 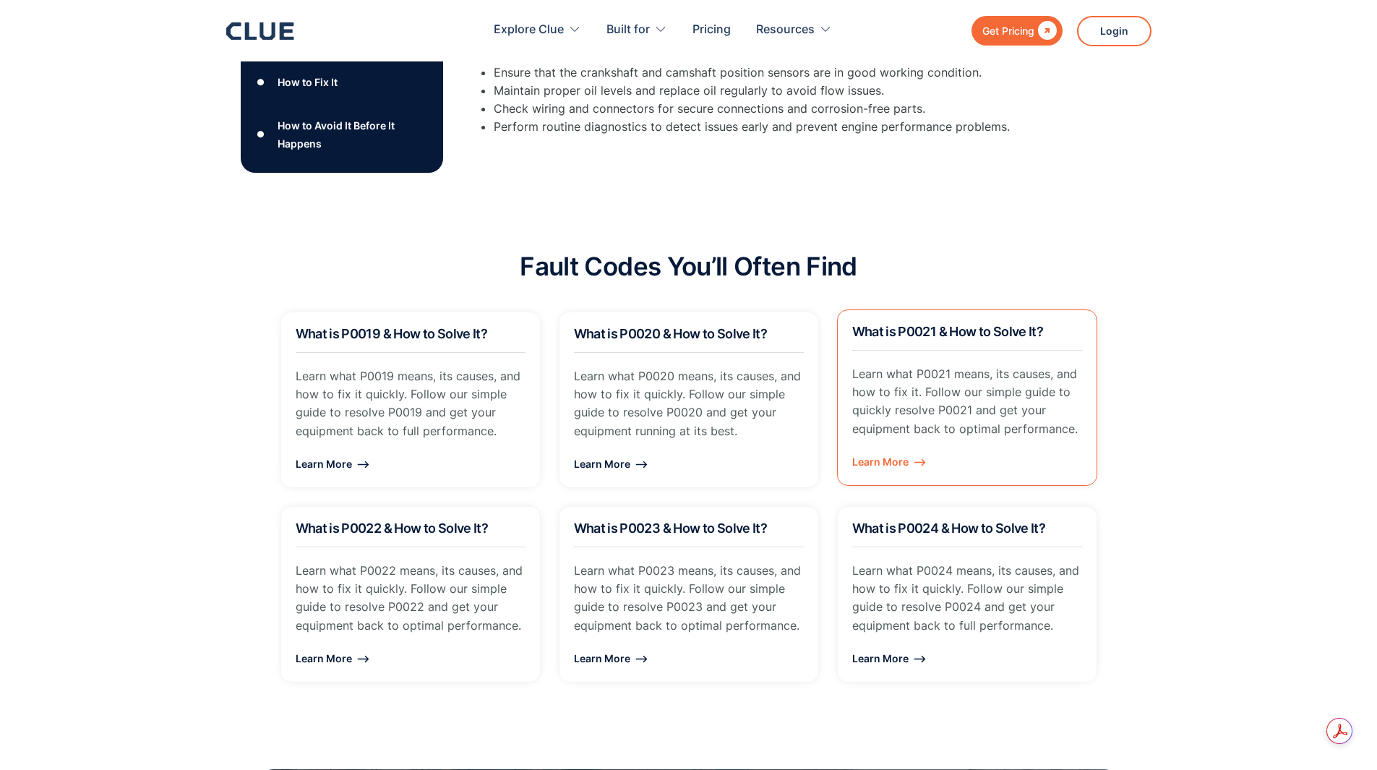 What do you see at coordinates (967, 528) in the screenshot?
I see `h2: What is P0024 & How to Solve It?` at bounding box center [967, 528].